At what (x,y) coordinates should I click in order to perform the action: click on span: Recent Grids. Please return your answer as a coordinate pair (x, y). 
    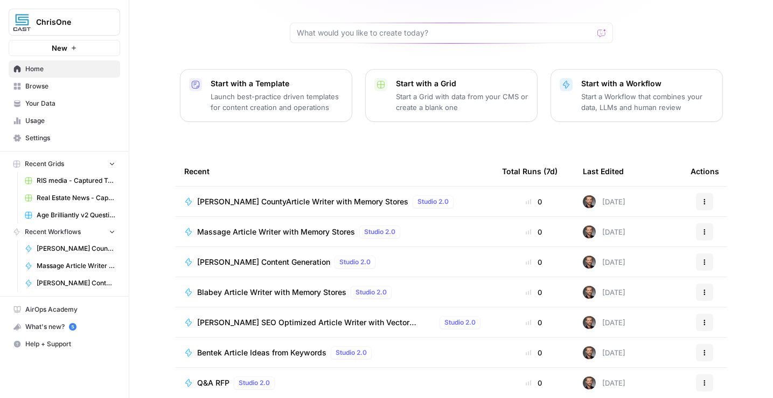
    Looking at the image, I should click on (44, 164).